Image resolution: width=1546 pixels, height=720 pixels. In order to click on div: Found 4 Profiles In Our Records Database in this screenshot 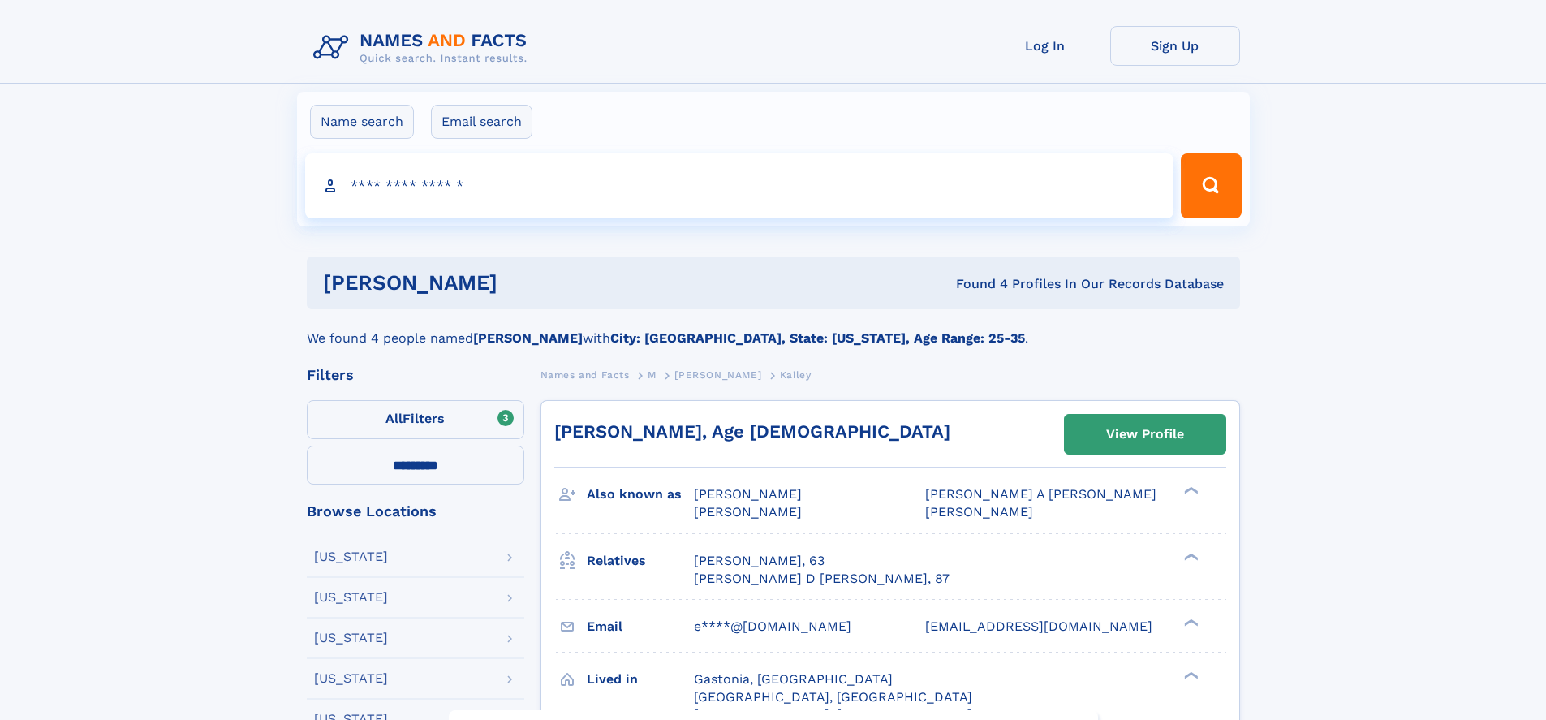, I will do `click(975, 284)`.